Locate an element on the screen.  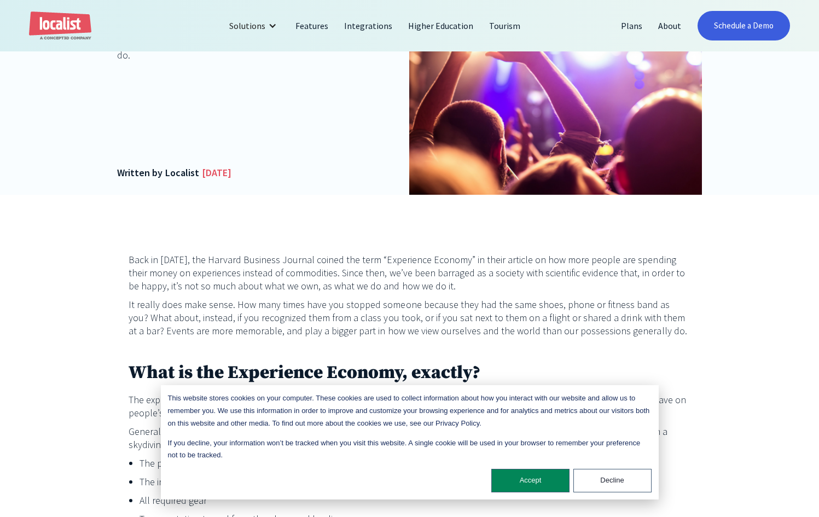
h2: What is the Experience Economy, exactly? is located at coordinates (410, 373).